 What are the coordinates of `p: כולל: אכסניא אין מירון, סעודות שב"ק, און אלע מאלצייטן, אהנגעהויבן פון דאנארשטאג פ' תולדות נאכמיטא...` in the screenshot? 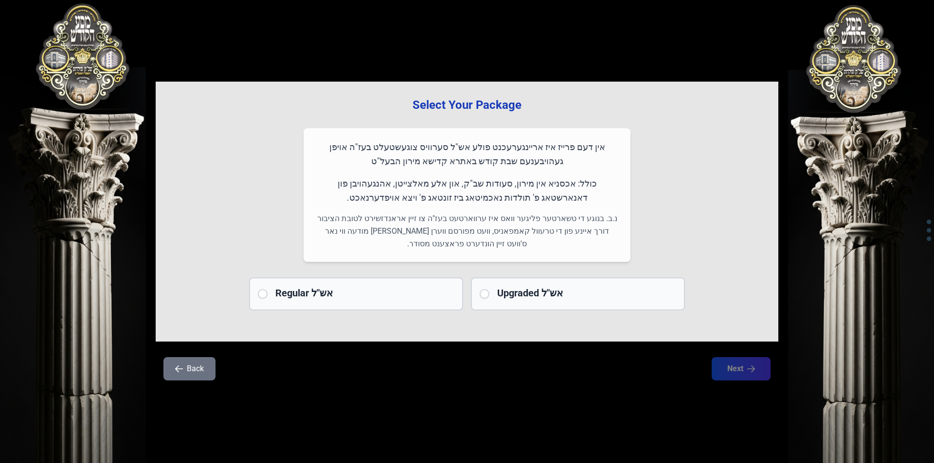 It's located at (467, 191).